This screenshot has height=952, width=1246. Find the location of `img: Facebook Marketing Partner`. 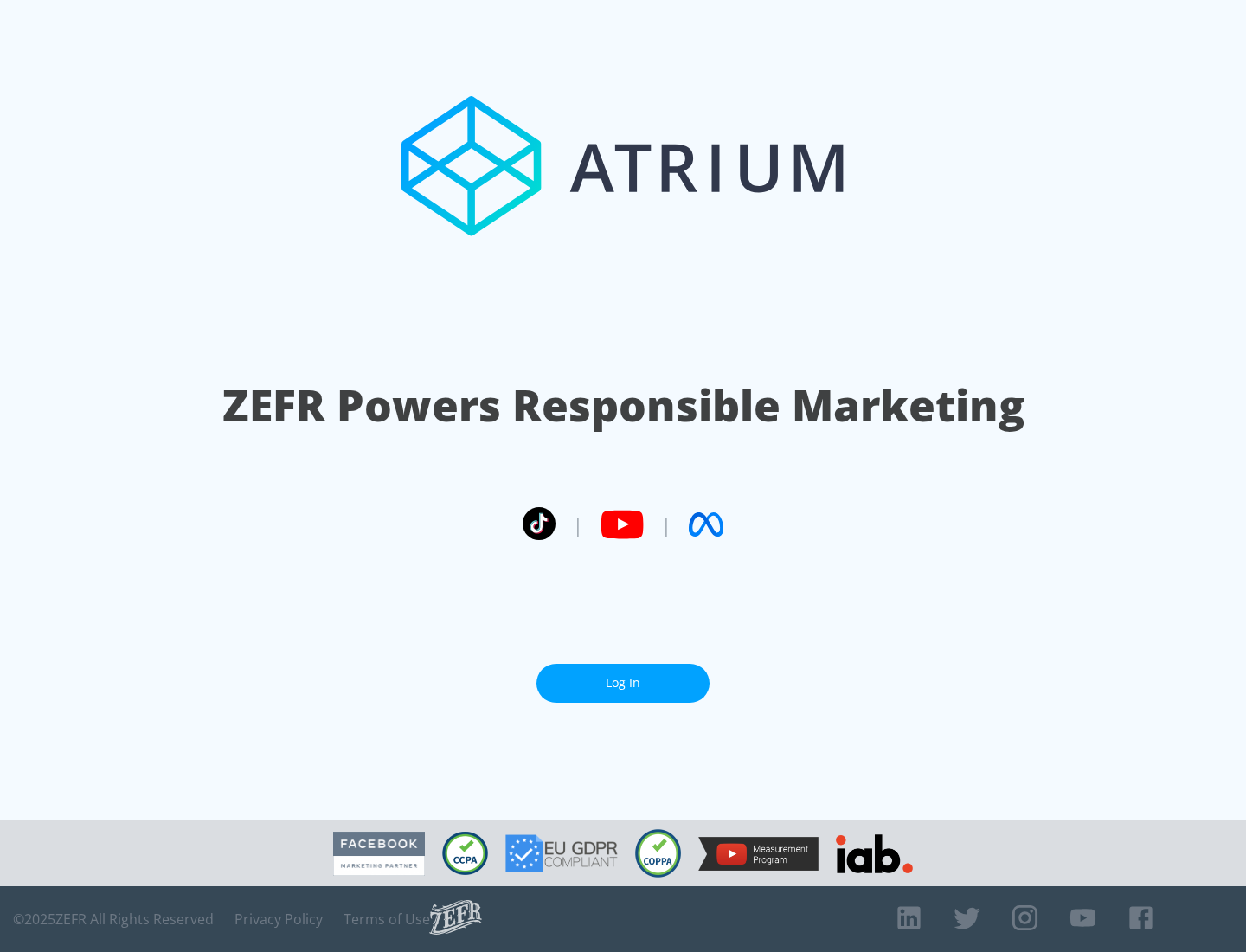

img: Facebook Marketing Partner is located at coordinates (379, 853).